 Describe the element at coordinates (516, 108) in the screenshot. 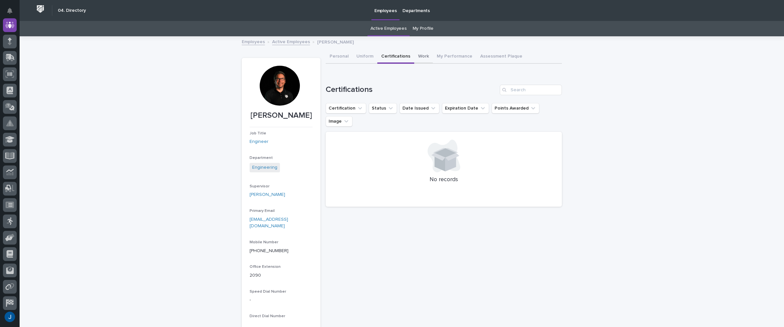

I see `button: Points Awarded` at that location.